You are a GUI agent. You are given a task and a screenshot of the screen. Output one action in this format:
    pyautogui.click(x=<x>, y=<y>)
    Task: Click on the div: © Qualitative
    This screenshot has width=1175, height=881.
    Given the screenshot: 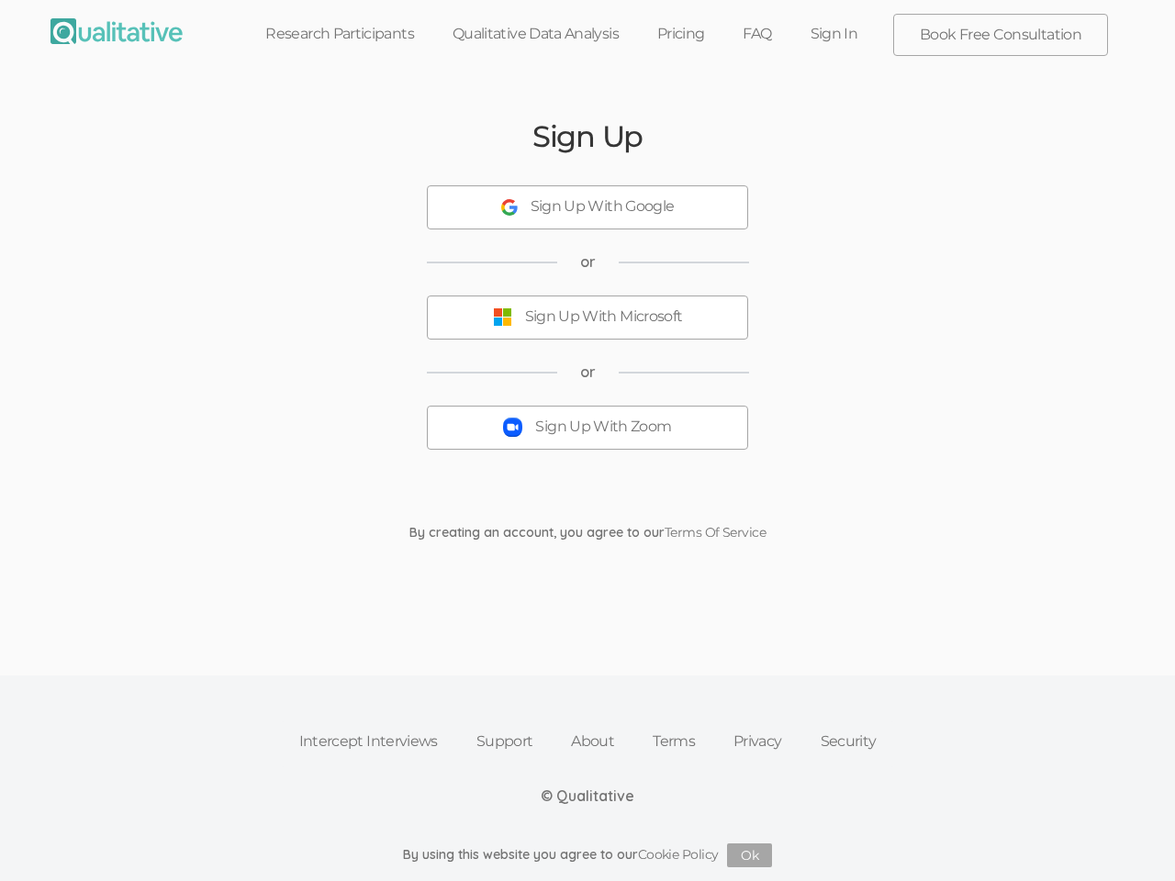 What is the action you would take?
    pyautogui.click(x=588, y=796)
    